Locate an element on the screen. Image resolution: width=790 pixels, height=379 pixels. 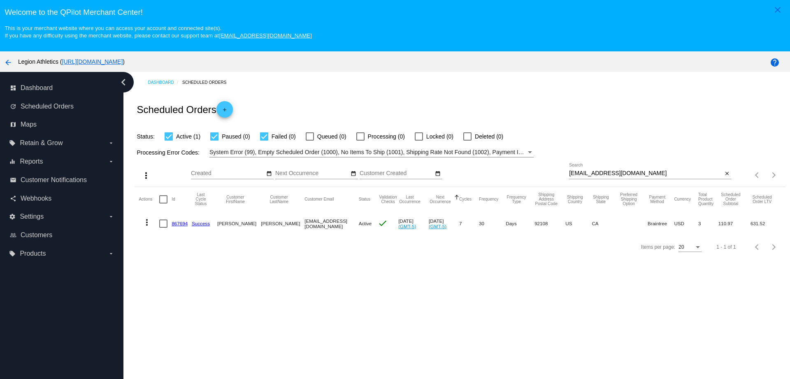
span: Paused (0) is located at coordinates (236, 137).